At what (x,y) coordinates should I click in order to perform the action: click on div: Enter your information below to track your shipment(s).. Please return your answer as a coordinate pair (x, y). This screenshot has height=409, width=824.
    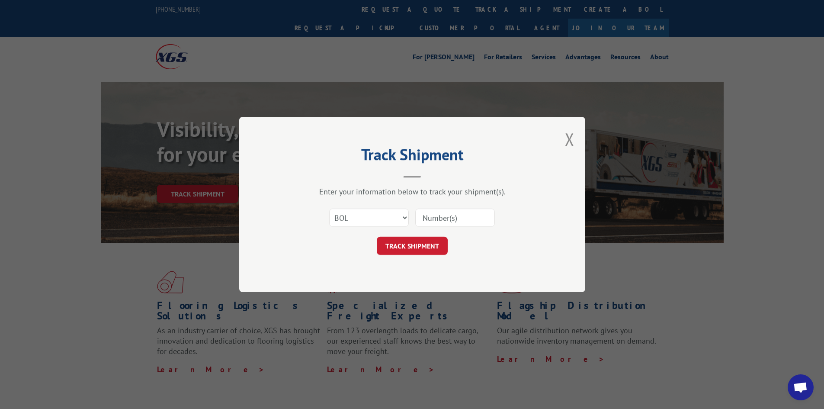
    Looking at the image, I should click on (412, 191).